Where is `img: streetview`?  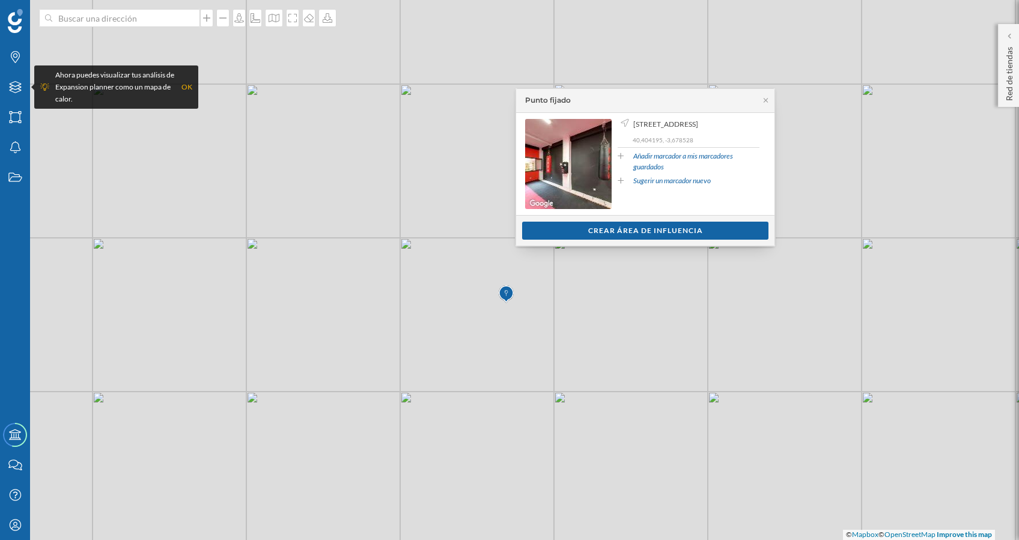
img: streetview is located at coordinates (568, 164).